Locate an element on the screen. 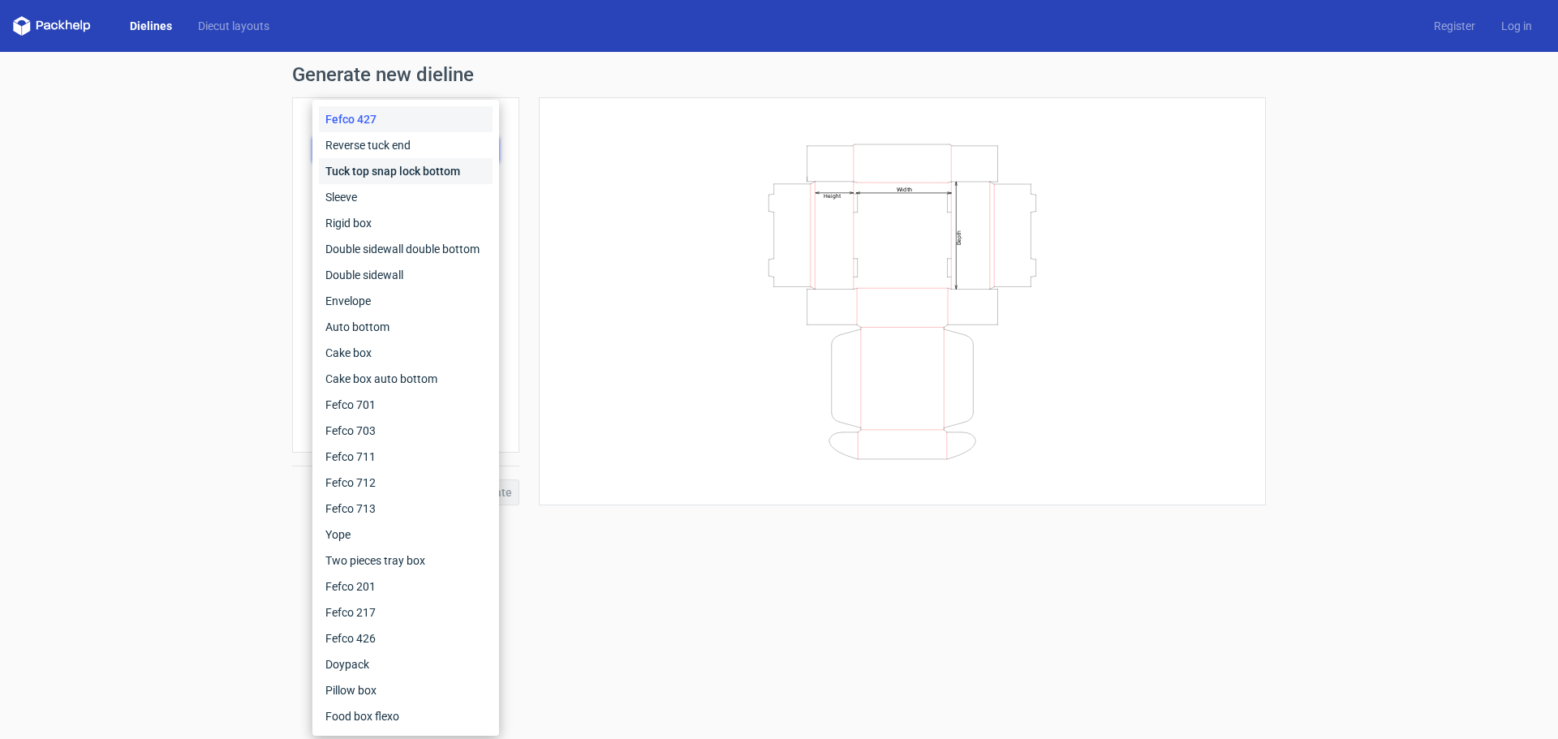  div: Yope is located at coordinates (406, 535).